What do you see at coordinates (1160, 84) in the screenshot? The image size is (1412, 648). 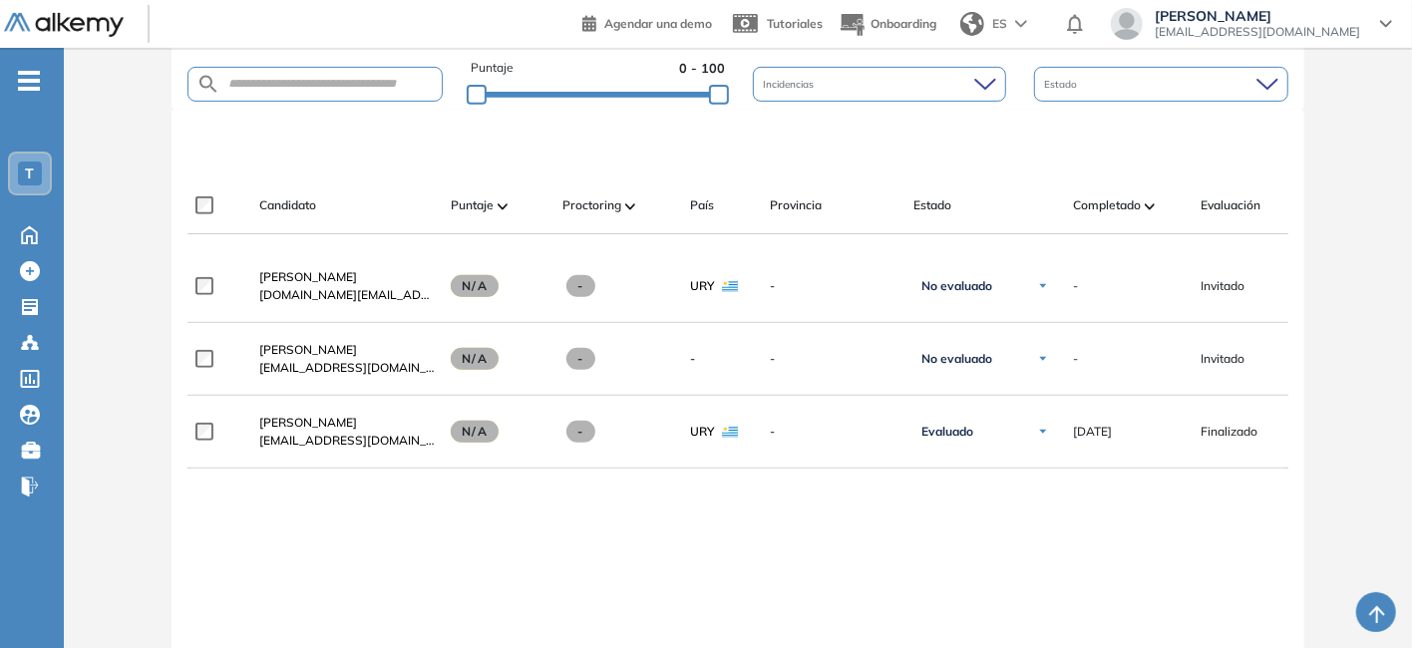 I see `div: Estado` at bounding box center [1160, 84].